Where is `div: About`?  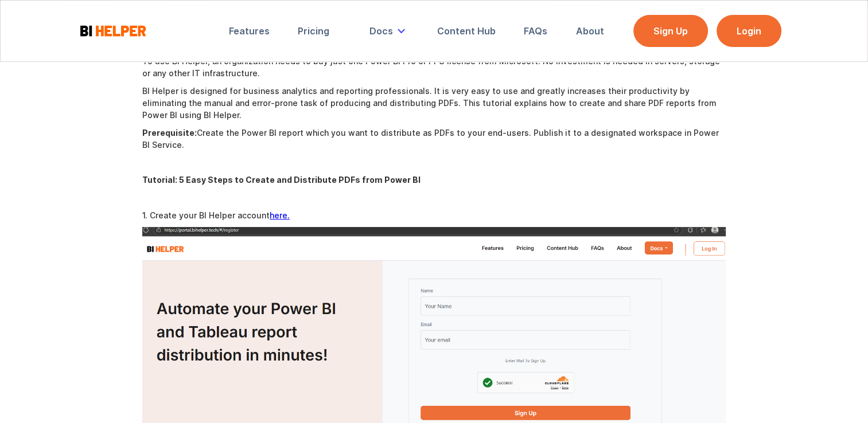
div: About is located at coordinates (590, 31).